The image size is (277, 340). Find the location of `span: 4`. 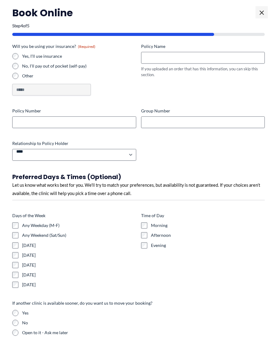

span: 4 is located at coordinates (22, 25).